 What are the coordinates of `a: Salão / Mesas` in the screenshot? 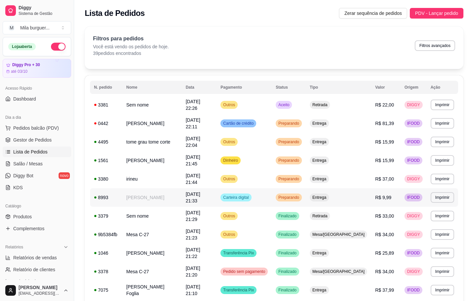 It's located at (37, 164).